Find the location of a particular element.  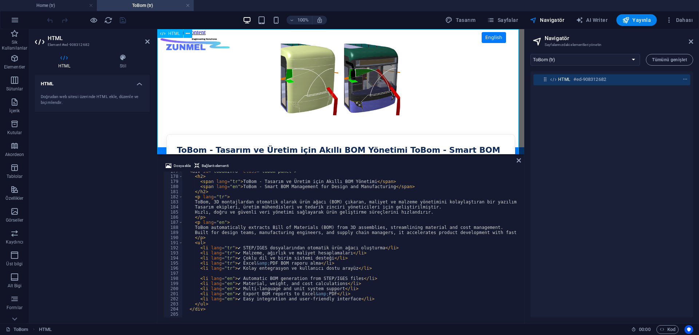

span: Kod is located at coordinates (667, 329).